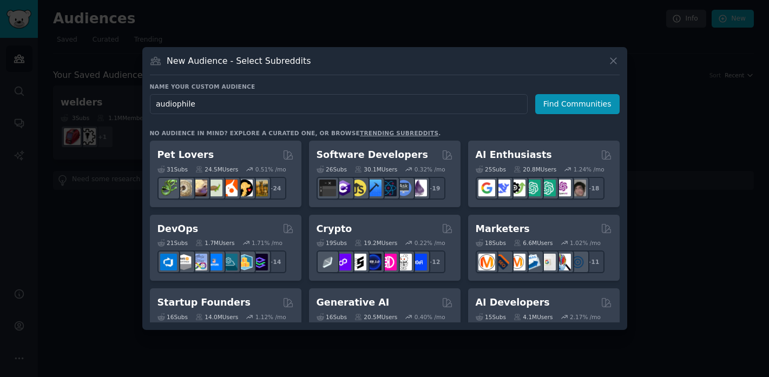  What do you see at coordinates (334, 229) in the screenshot?
I see `h2: Crypto` at bounding box center [334, 229].